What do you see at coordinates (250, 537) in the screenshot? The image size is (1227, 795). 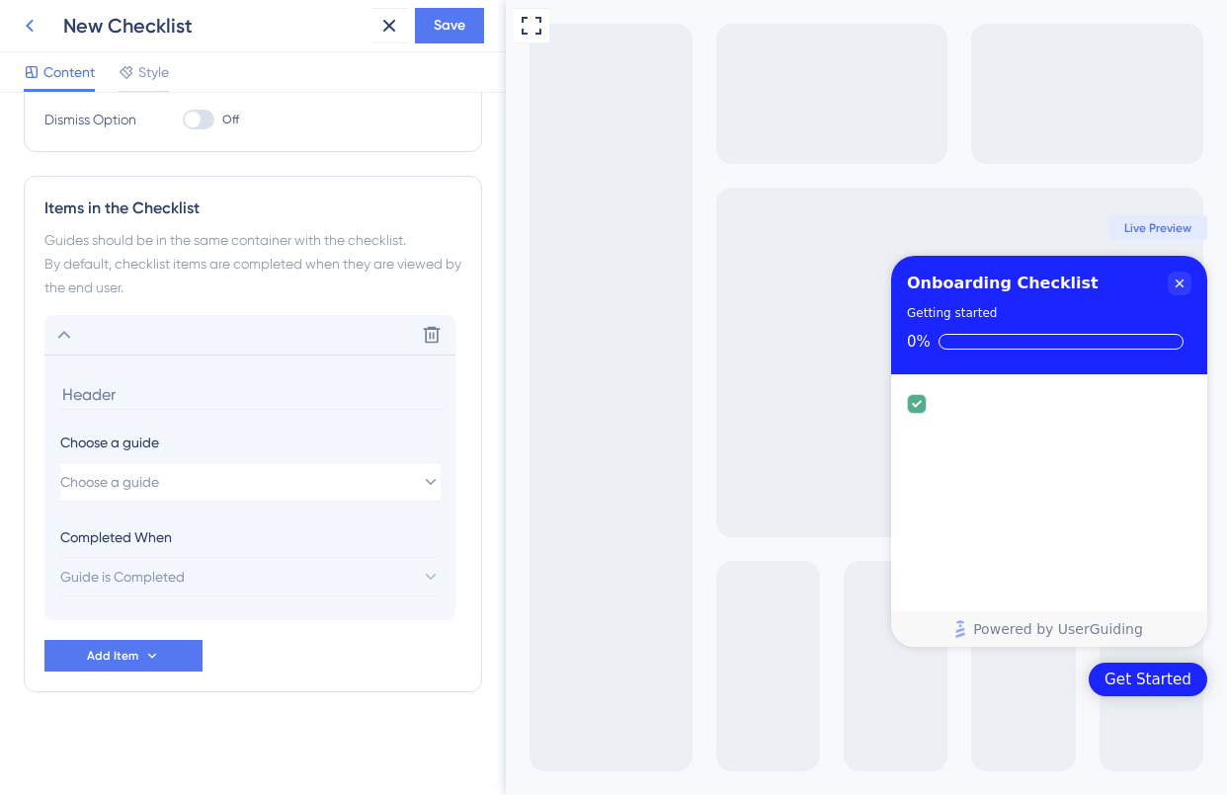 I see `div: Completed When` at bounding box center [250, 537].